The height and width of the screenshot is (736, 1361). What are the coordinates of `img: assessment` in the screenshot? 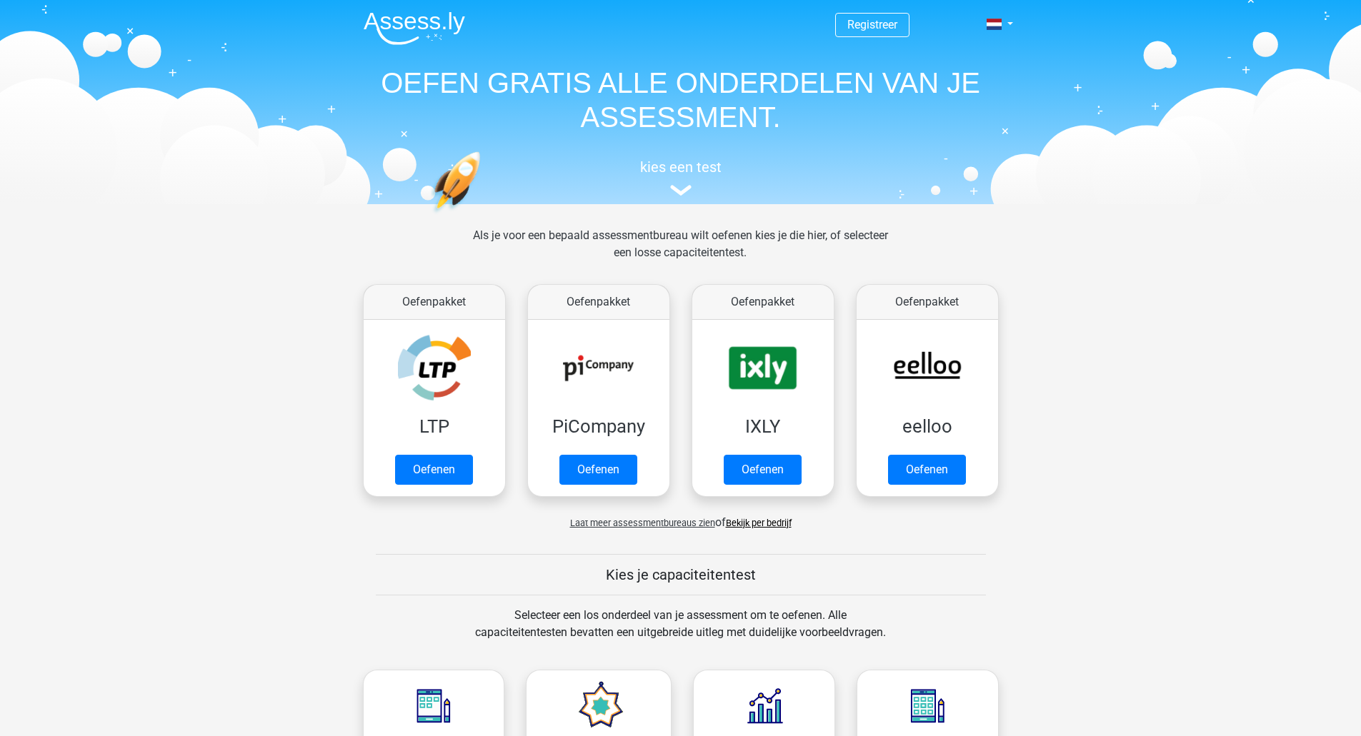 It's located at (681, 190).